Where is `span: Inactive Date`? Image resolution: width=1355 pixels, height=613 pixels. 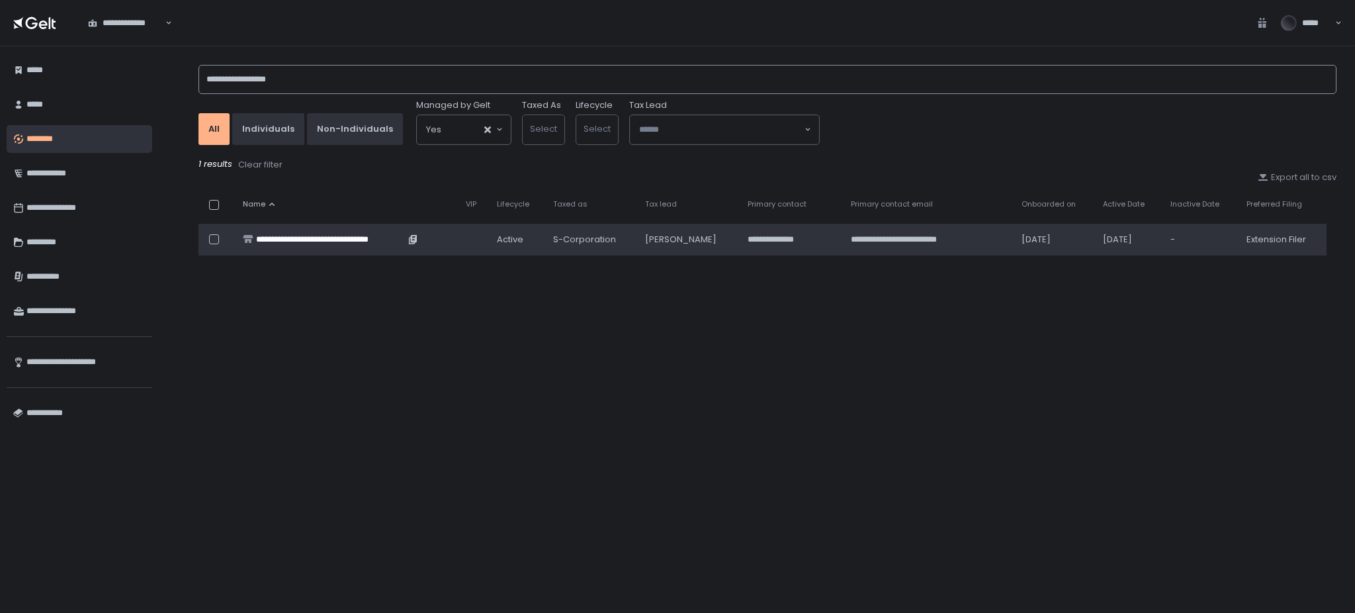 span: Inactive Date is located at coordinates (1195, 204).